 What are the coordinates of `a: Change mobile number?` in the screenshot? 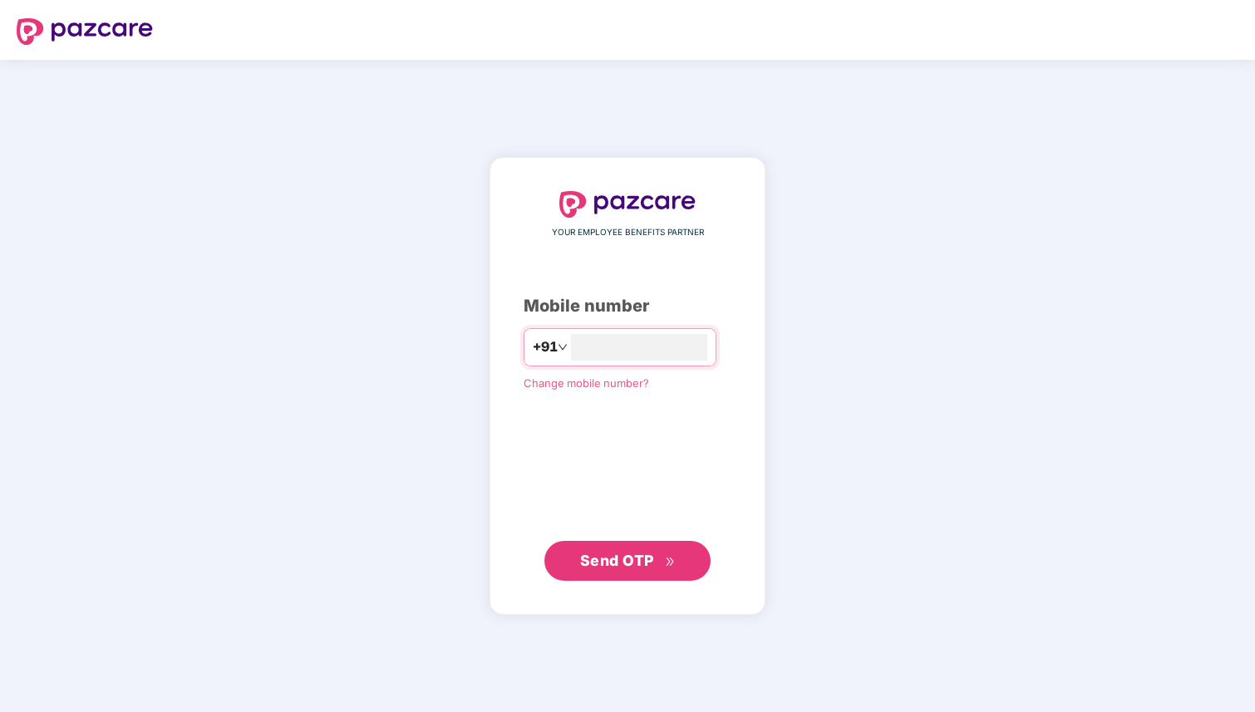 It's located at (586, 383).